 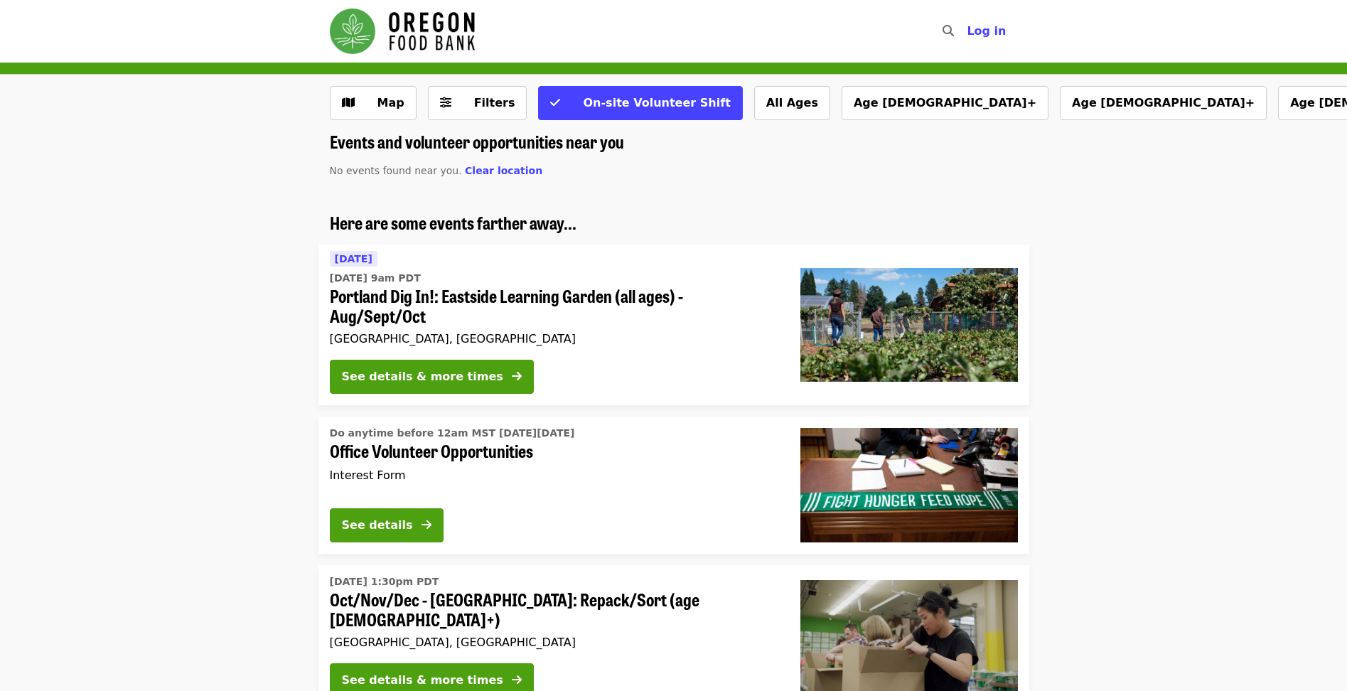 What do you see at coordinates (478, 103) in the screenshot?
I see `button: Filters (0 selected)` at bounding box center [478, 103].